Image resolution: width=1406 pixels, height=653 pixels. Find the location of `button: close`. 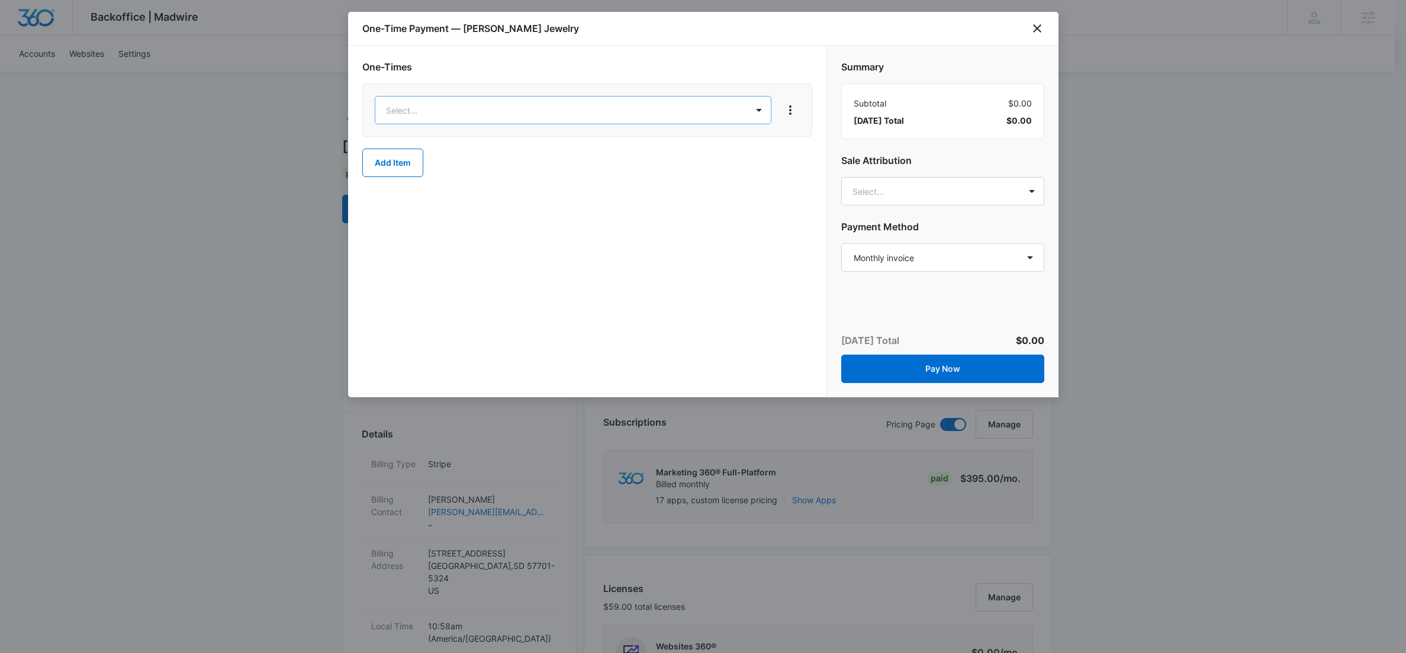

button: close is located at coordinates (1037, 28).